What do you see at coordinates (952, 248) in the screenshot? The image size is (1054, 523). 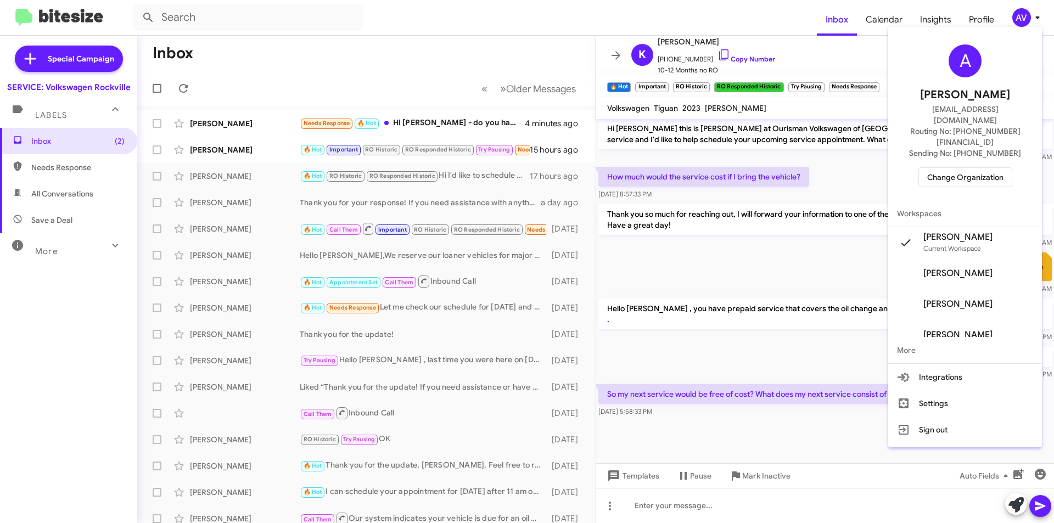 I see `span: Current Workspace` at bounding box center [952, 248].